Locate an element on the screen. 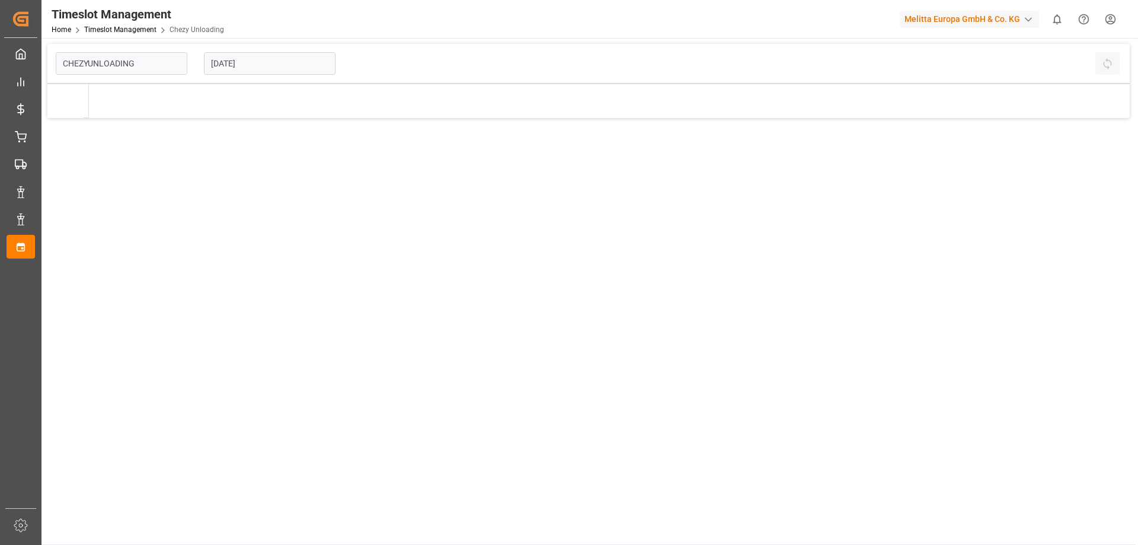 The width and height of the screenshot is (1138, 545). button: Help Center is located at coordinates (1083, 19).